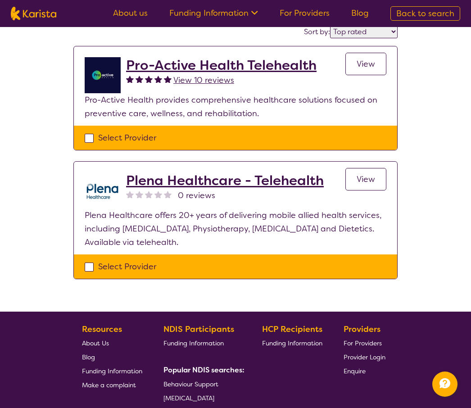 The width and height of the screenshot is (471, 408). What do you see at coordinates (33, 13) in the screenshot?
I see `img: Karista logo` at bounding box center [33, 13].